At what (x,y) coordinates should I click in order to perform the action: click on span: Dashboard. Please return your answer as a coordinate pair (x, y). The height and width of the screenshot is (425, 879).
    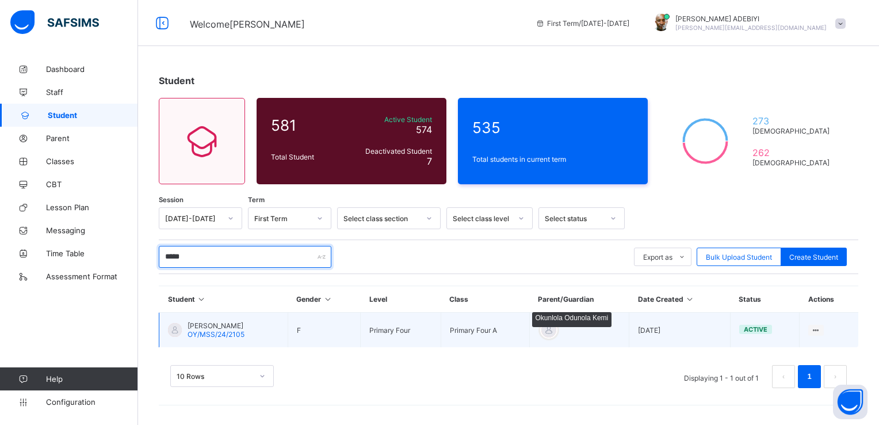
    Looking at the image, I should click on (92, 69).